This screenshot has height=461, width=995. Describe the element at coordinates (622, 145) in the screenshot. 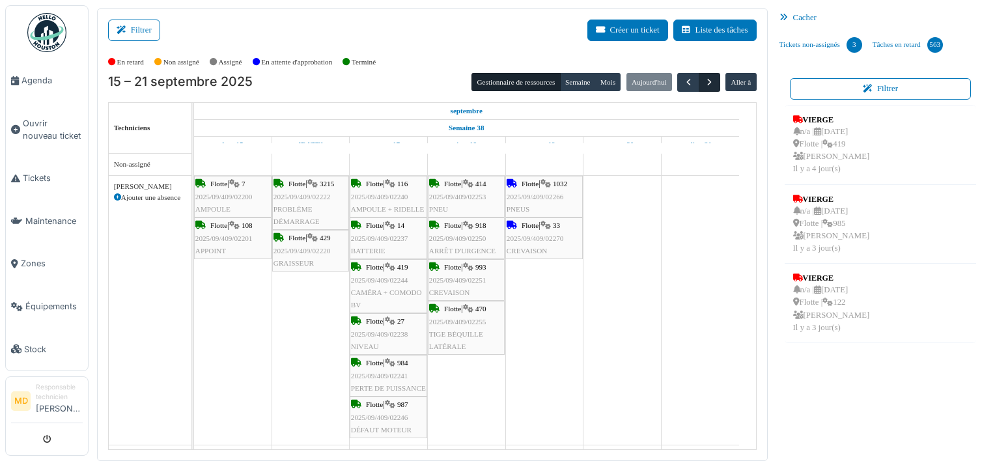

I see `a: 20 septembre 2025` at that location.